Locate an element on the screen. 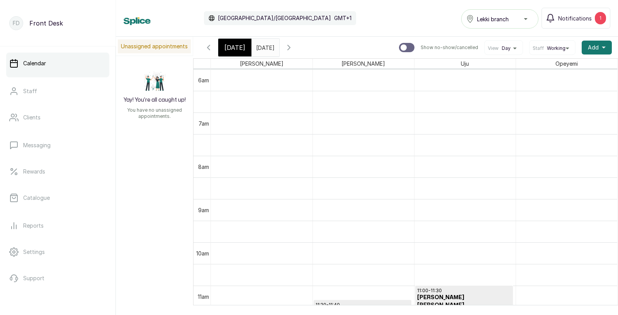 The image size is (618, 315). a: Reports is located at coordinates (58, 226).